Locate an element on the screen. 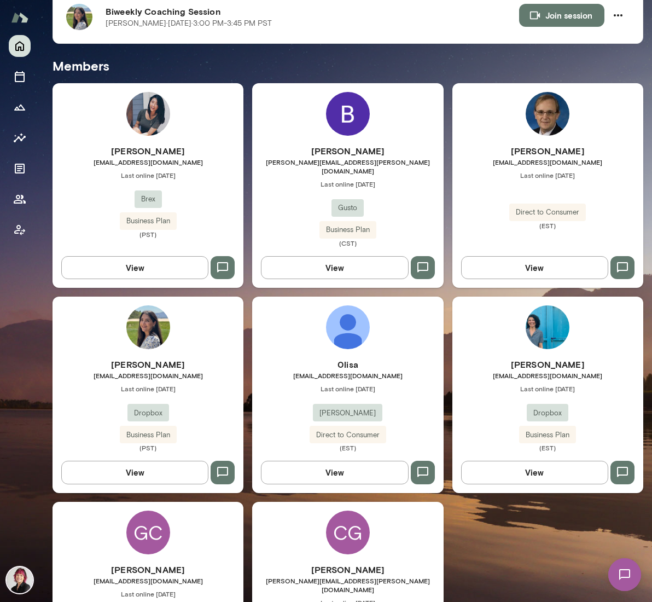  span: Gusto is located at coordinates (348, 208).